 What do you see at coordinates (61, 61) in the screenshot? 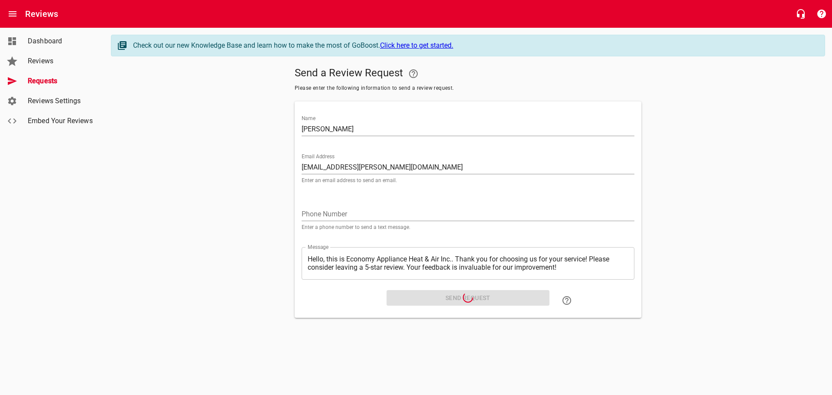
I see `span: Reviews` at bounding box center [61, 61].